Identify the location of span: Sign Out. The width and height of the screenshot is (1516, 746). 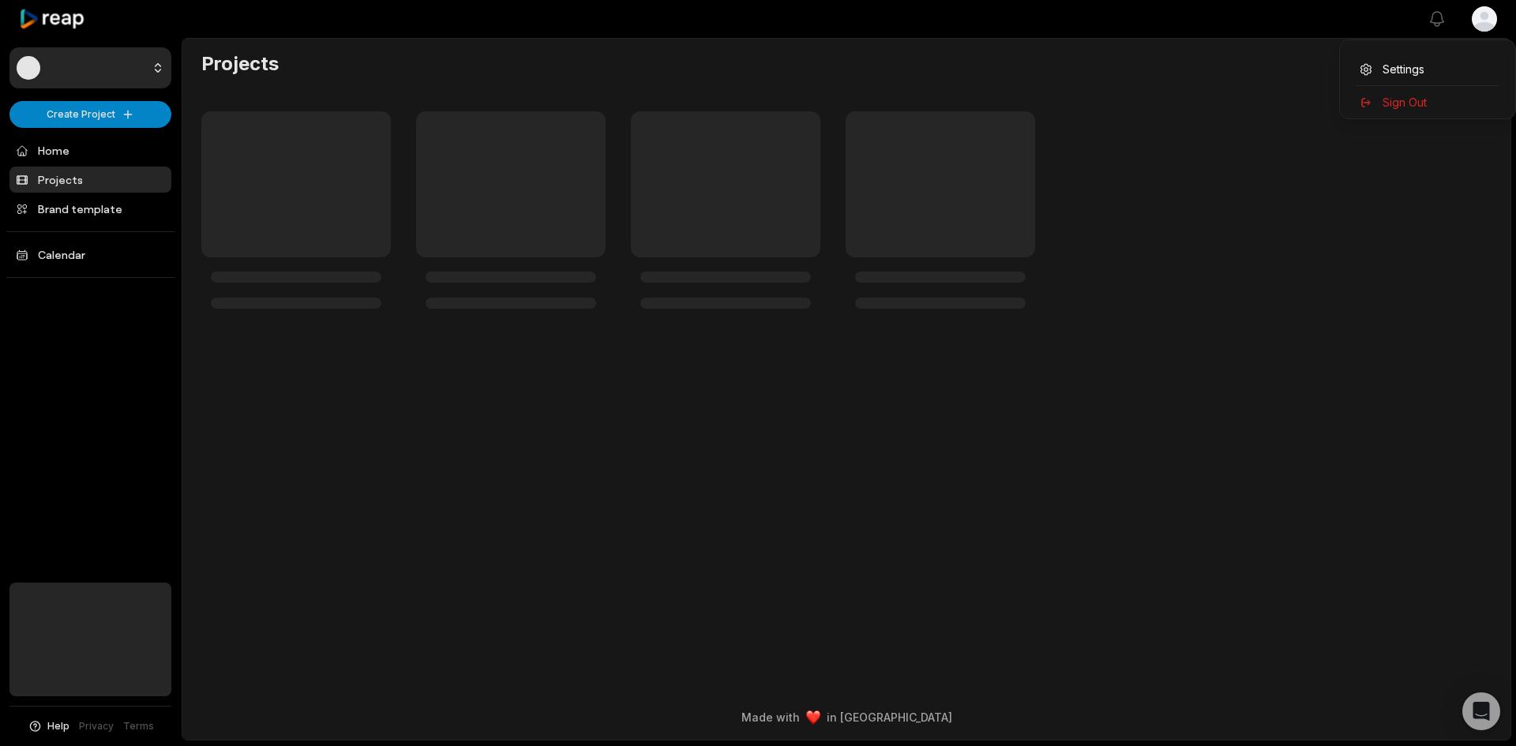
(1405, 102).